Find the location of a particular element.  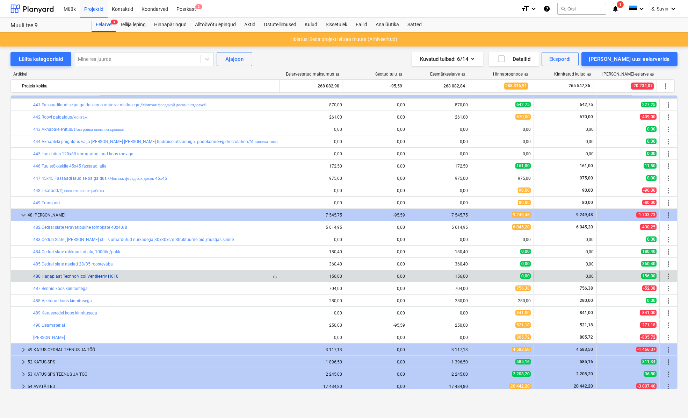

a: 489 Katuseredel koos kinnitusega is located at coordinates (65, 313).